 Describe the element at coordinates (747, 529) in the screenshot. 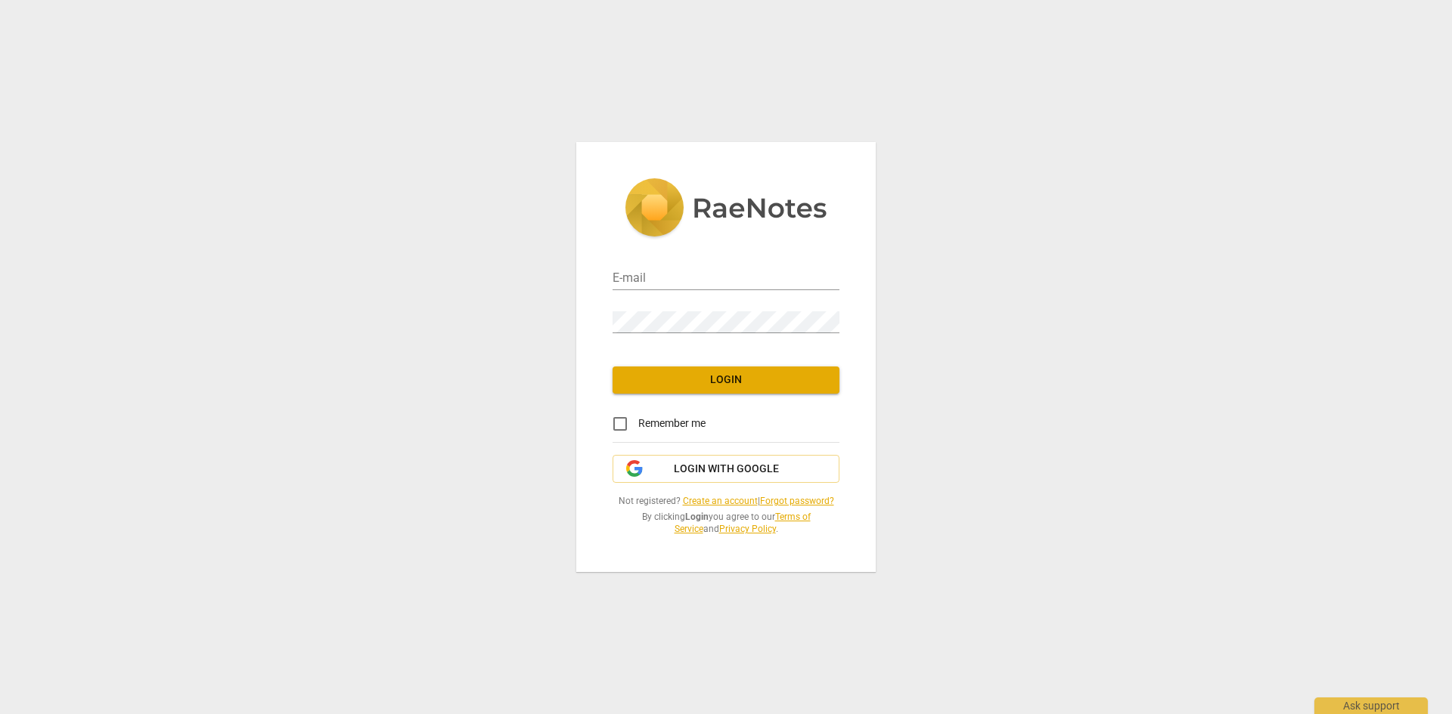

I see `a: Privacy Policy` at that location.